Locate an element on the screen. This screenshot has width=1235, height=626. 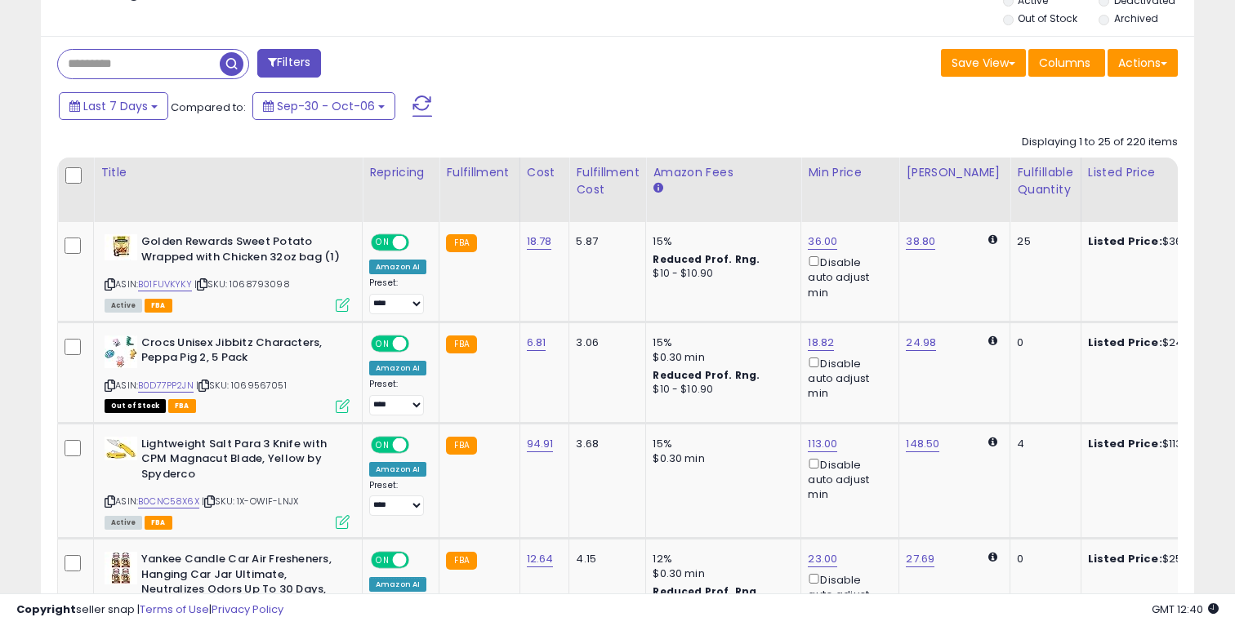
span: All listings currently available for purchase on Amazon is located at coordinates (123, 523).